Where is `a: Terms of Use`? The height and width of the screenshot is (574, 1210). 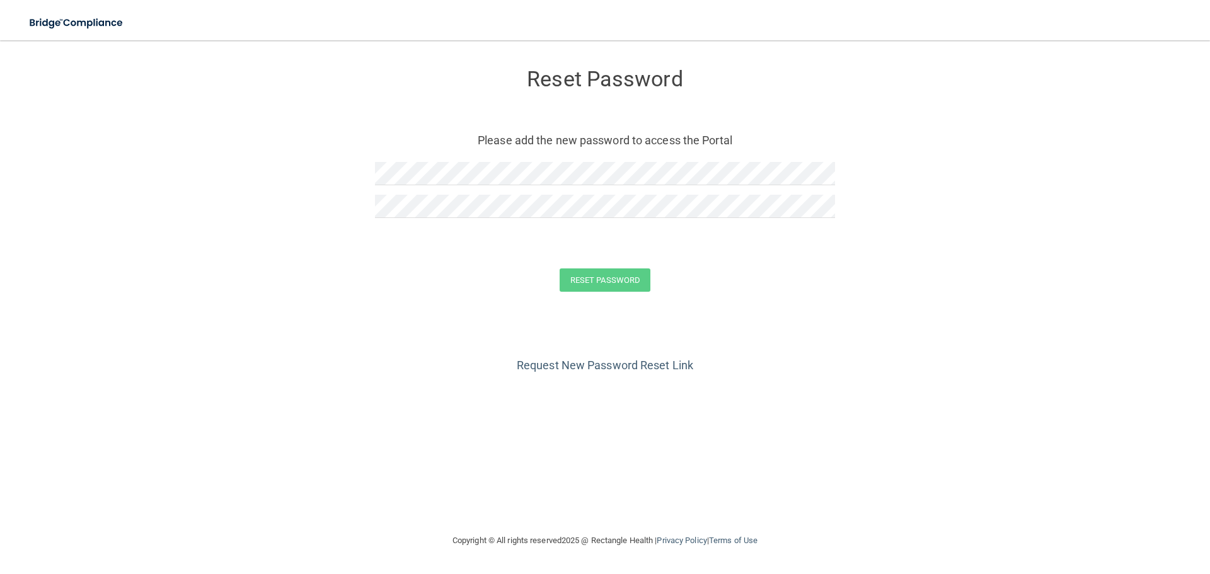
a: Terms of Use is located at coordinates (733, 540).